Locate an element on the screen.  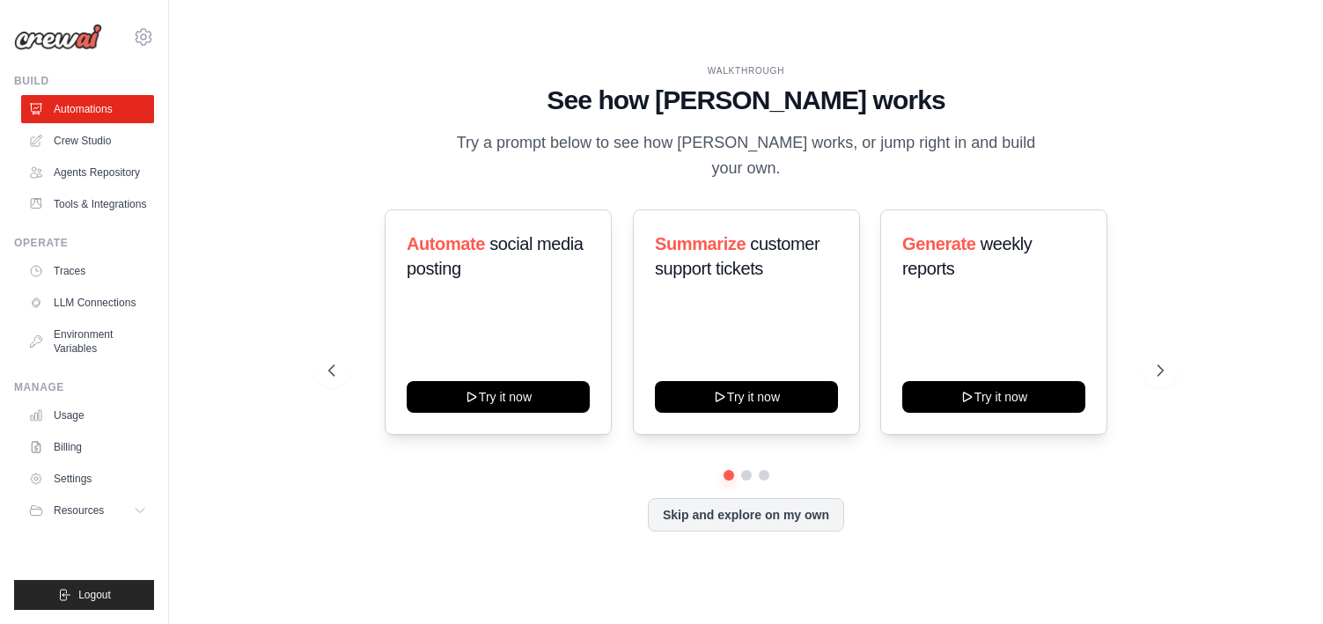
a: LLM Connections is located at coordinates (87, 303).